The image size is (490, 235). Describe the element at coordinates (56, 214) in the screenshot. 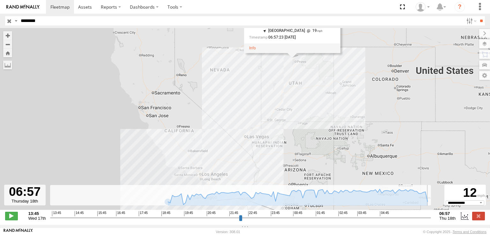

I see `span: 13:45` at that location.